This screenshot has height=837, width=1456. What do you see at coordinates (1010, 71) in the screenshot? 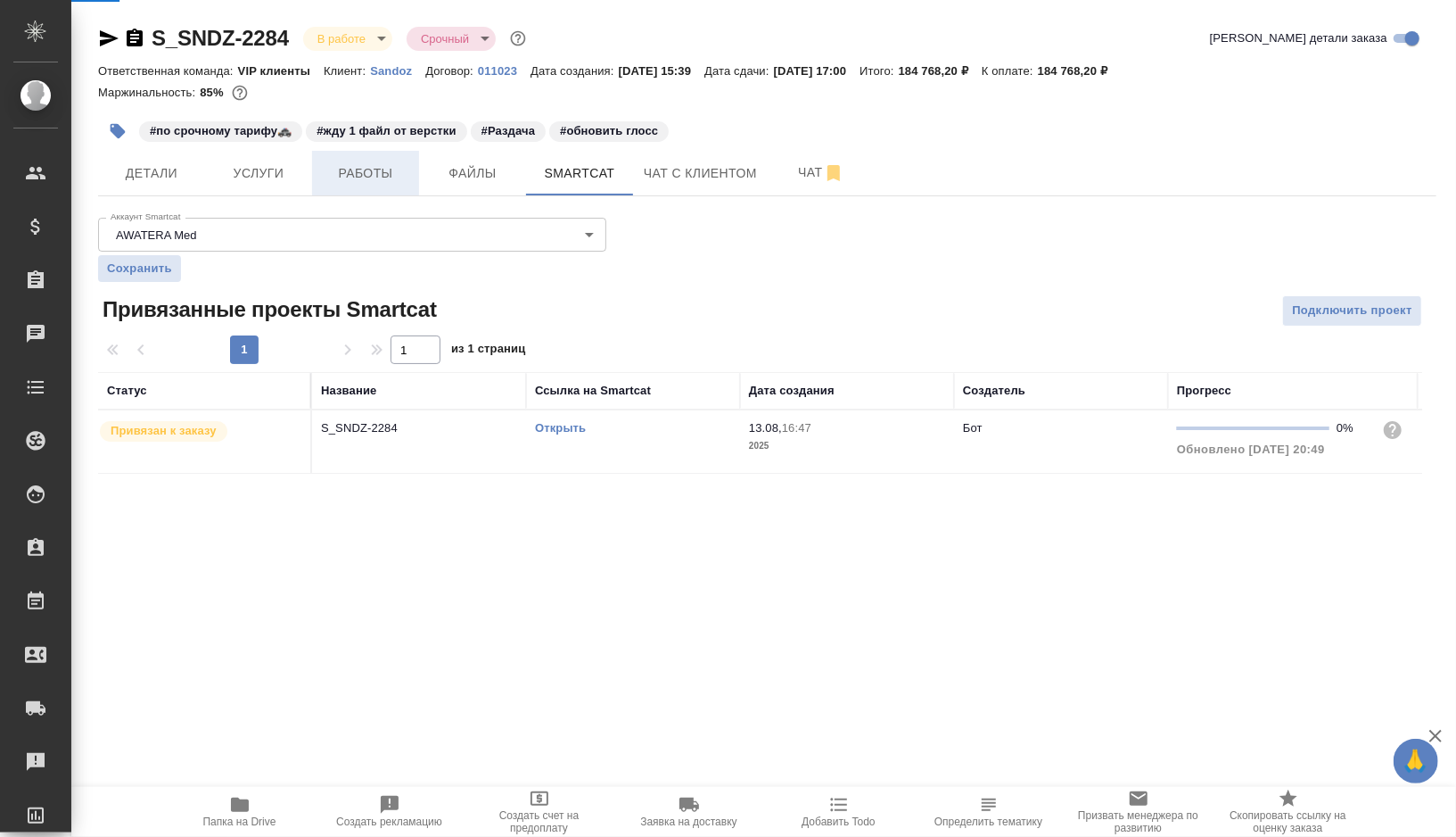
I see `p: К оплате:` at bounding box center [1010, 71].